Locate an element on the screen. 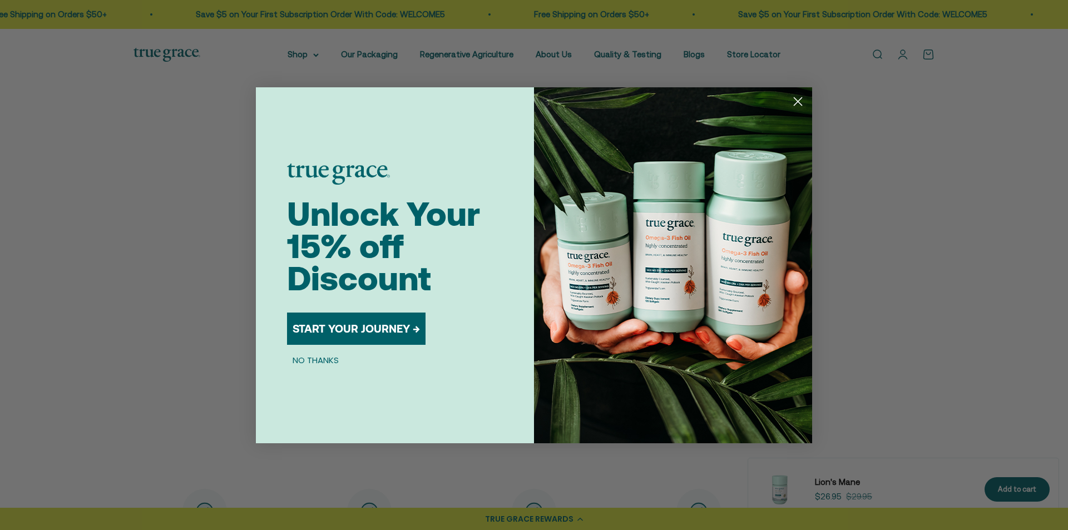 The height and width of the screenshot is (530, 1068). img: logo placeholder is located at coordinates (338, 174).